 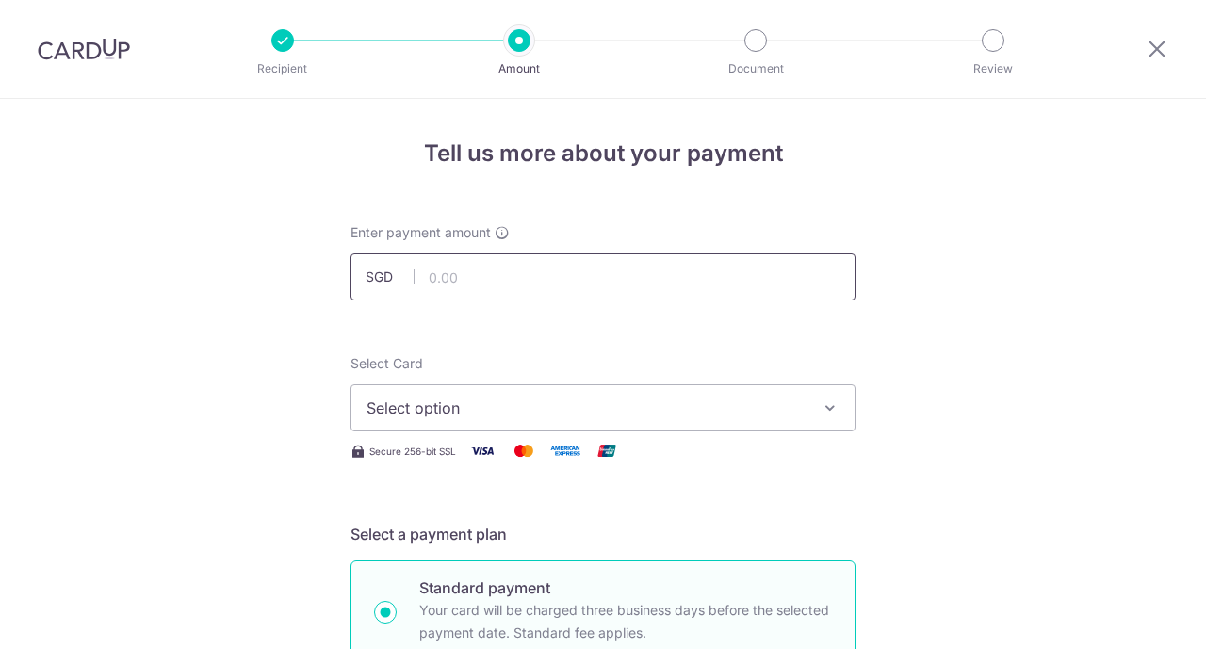 What do you see at coordinates (519, 69) in the screenshot?
I see `p: Amount` at bounding box center [519, 69].